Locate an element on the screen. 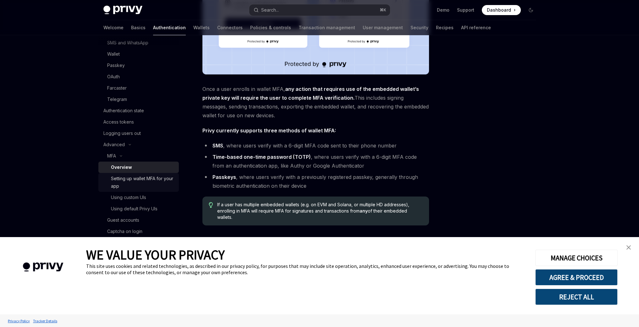 The width and height of the screenshot is (639, 327). button: Search...⌘K is located at coordinates (320, 10).